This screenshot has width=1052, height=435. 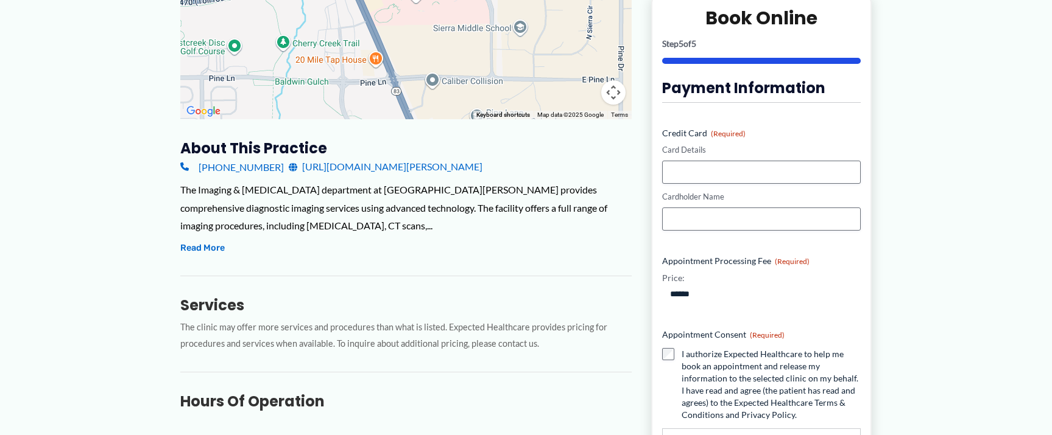 I want to click on span: Map data ©2025 Google, so click(x=570, y=114).